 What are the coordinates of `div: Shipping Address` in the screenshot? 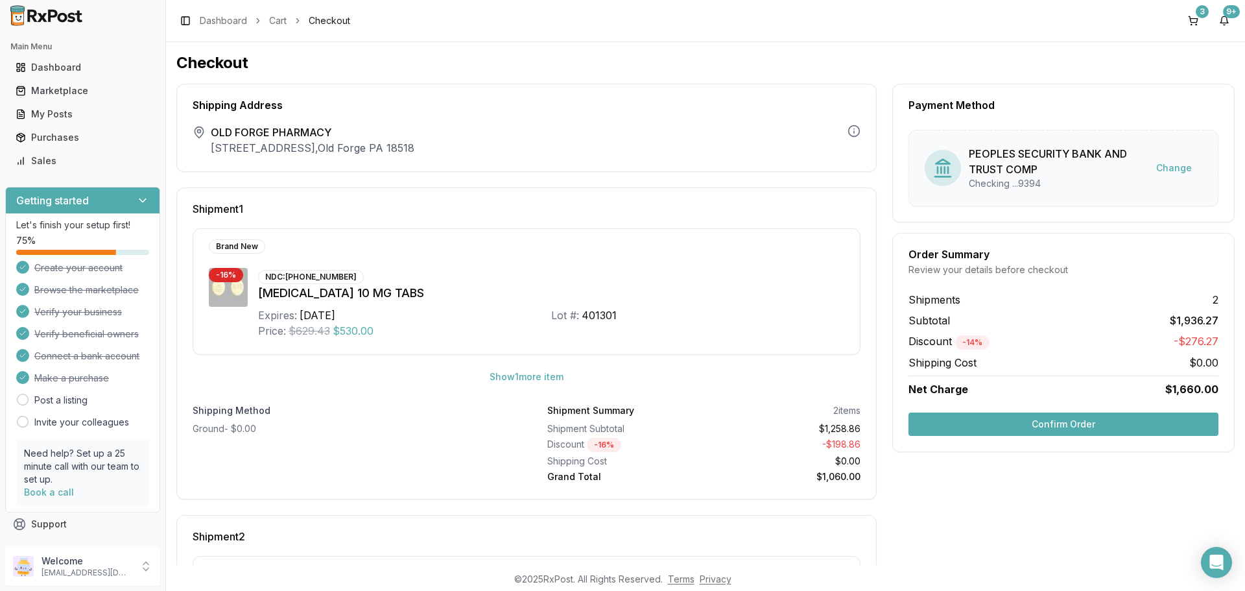 It's located at (526, 105).